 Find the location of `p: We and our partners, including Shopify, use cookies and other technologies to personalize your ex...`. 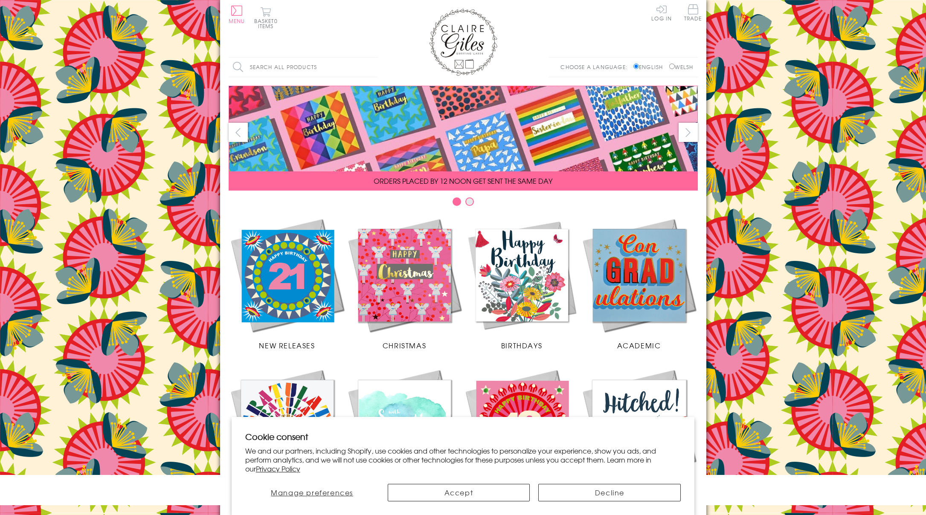

p: We and our partners, including Shopify, use cookies and other technologies to personalize your ex... is located at coordinates (463, 460).